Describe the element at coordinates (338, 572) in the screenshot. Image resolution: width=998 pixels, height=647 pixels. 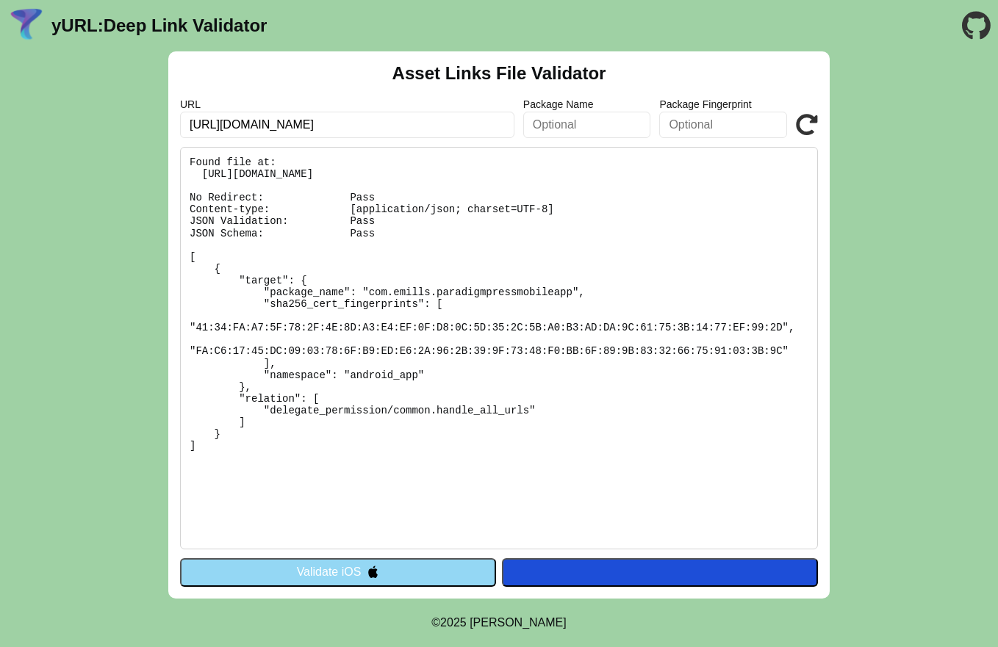
I see `button: Validate iOS` at that location.